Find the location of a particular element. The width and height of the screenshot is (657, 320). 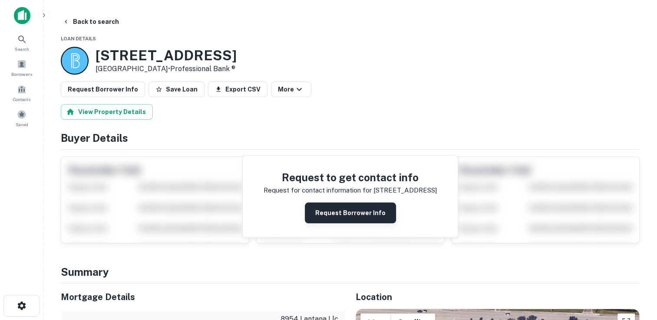

a: Contacts is located at coordinates (22, 93).